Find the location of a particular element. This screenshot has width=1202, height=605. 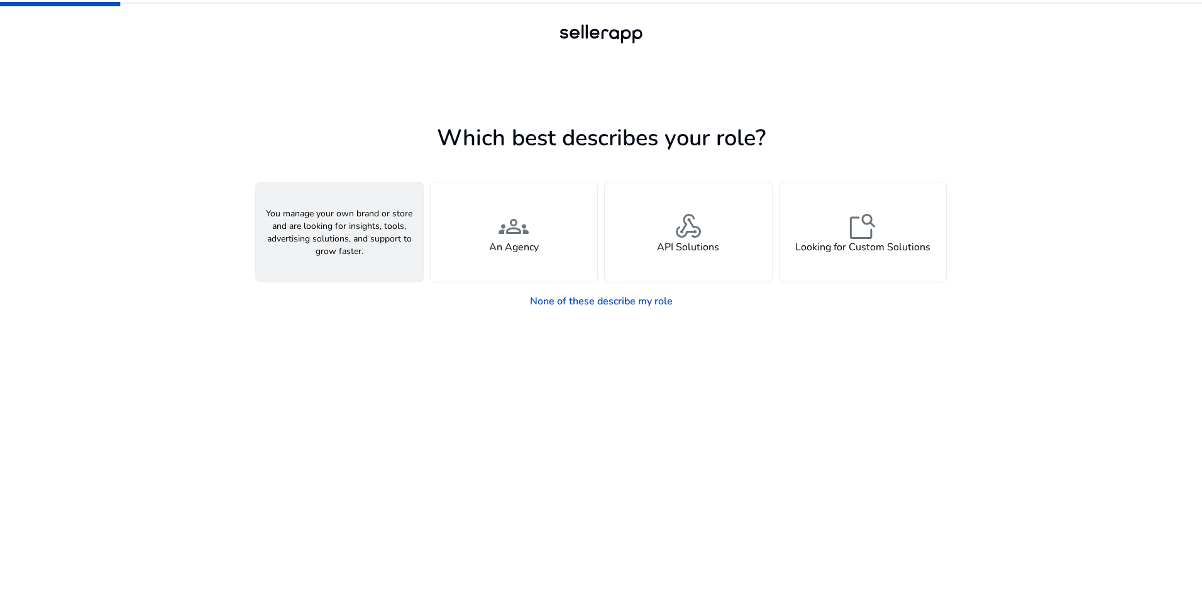

a: None of these describe my role is located at coordinates (601, 301).